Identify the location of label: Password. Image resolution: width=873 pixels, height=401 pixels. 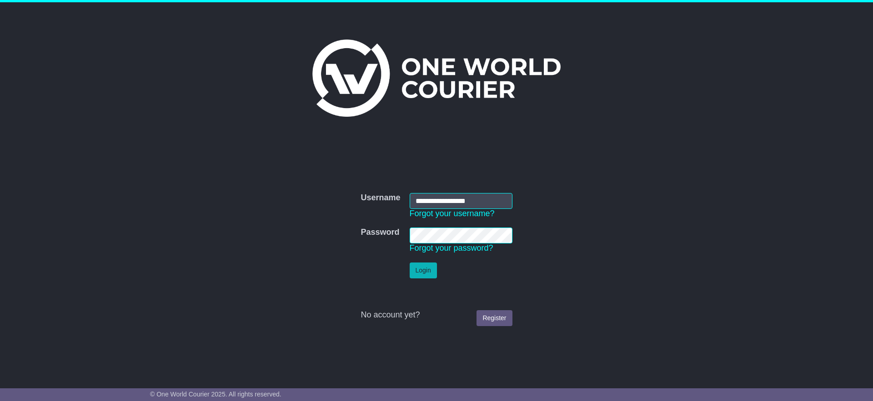
(379, 233).